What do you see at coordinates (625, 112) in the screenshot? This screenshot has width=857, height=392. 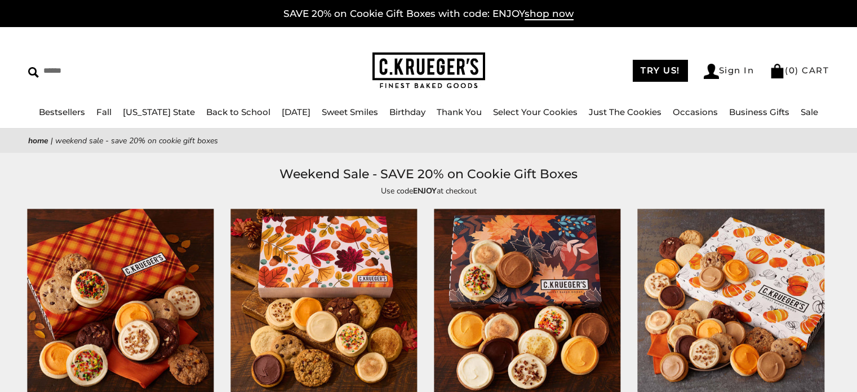 I see `a: Just The Cookies` at bounding box center [625, 112].